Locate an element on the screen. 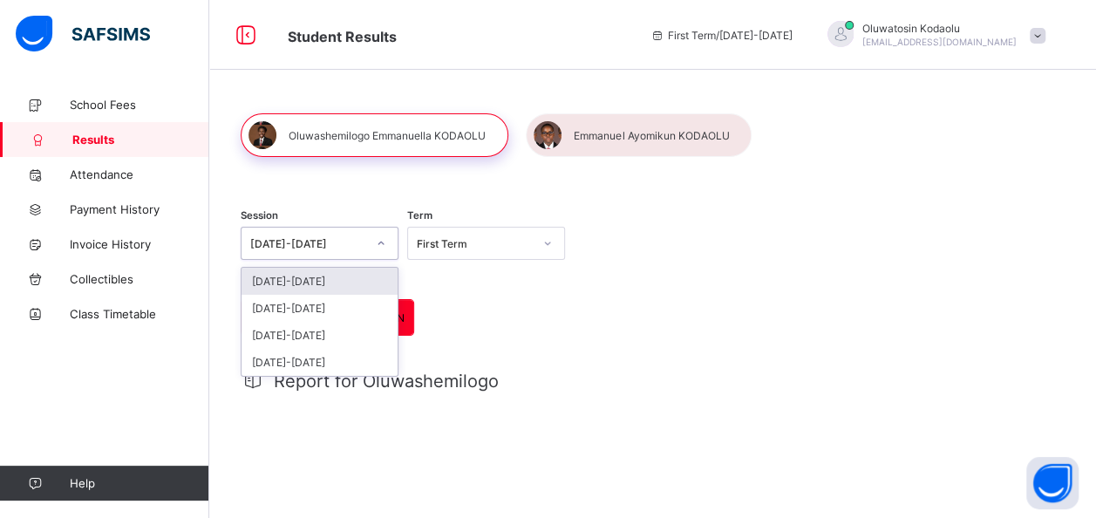 The image size is (1096, 518). button: Open asap is located at coordinates (1052, 483).